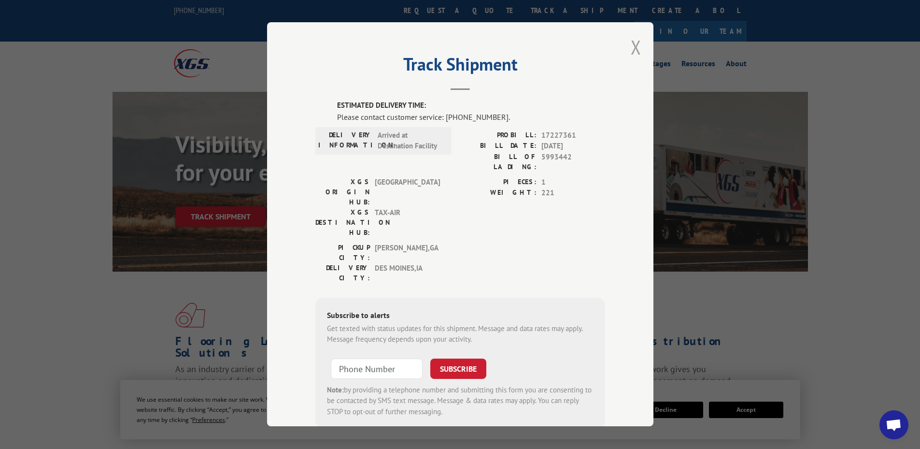 This screenshot has width=920, height=449. I want to click on strong: Note:, so click(335, 389).